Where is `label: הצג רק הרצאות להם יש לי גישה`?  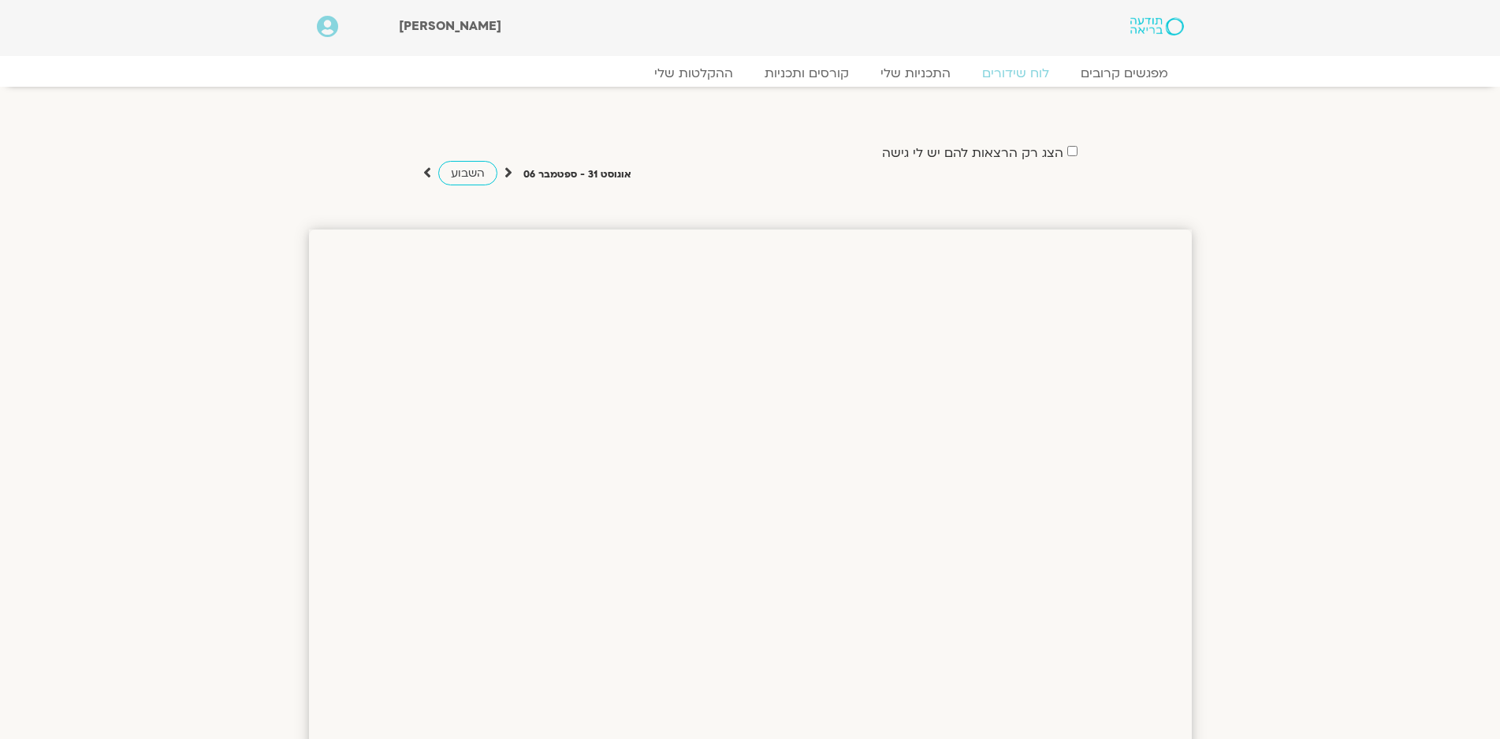
label: הצג רק הרצאות להם יש לי גישה is located at coordinates (973, 153).